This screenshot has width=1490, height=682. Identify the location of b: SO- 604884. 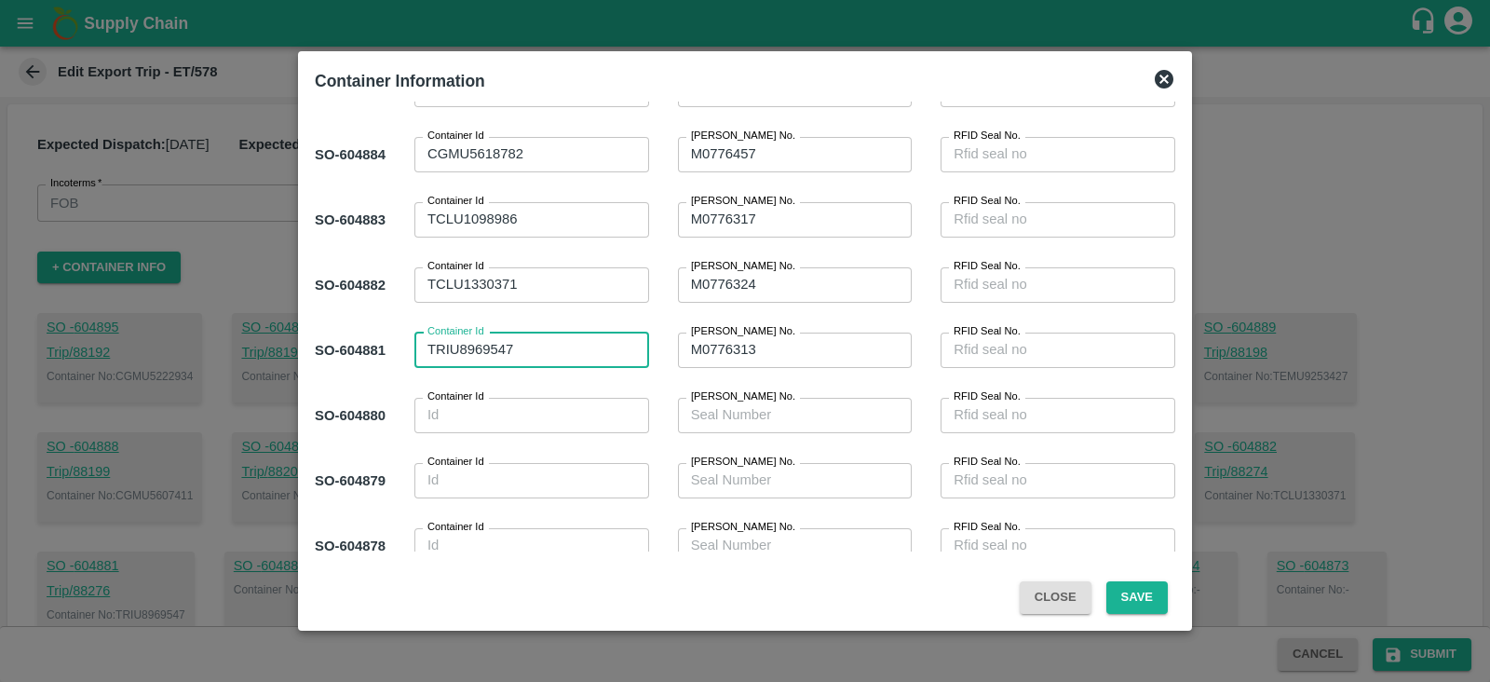
(350, 155).